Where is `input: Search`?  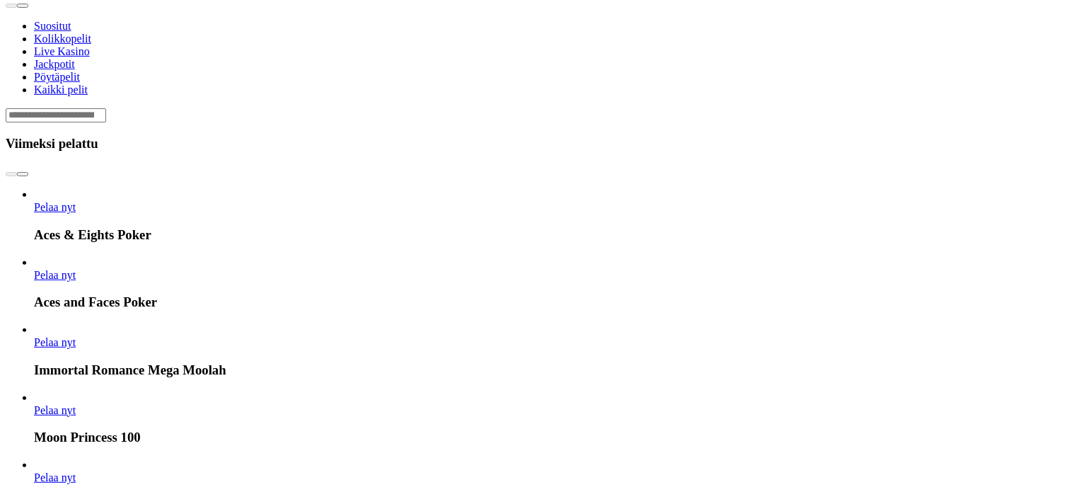 input: Search is located at coordinates (56, 115).